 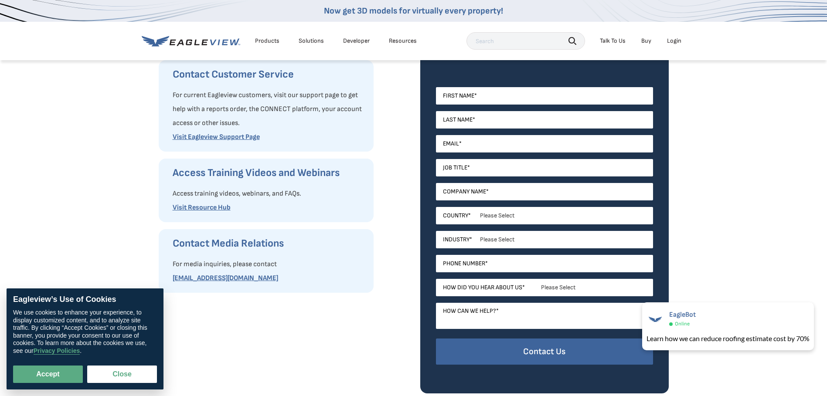 What do you see at coordinates (269, 244) in the screenshot?
I see `h3: Contact Media Relations` at bounding box center [269, 244].